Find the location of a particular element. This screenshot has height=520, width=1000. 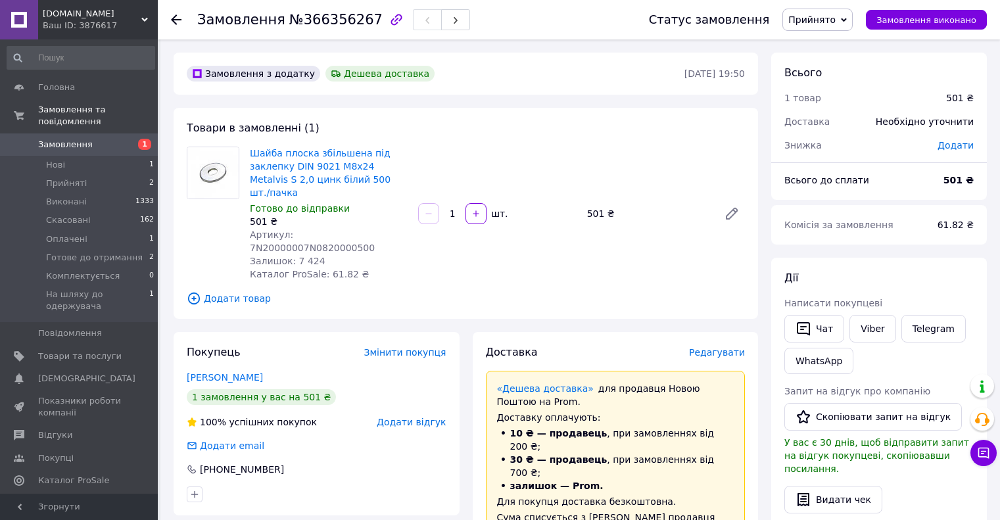

span: Прийняті is located at coordinates (66, 183).